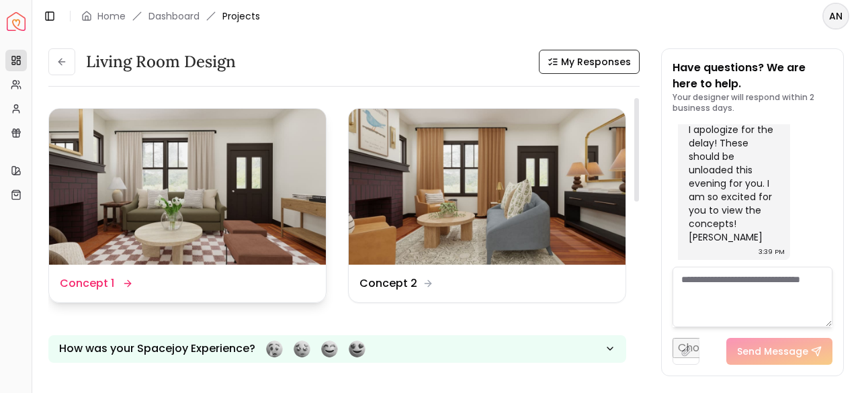 The height and width of the screenshot is (393, 860). I want to click on img: Concept 1, so click(187, 187).